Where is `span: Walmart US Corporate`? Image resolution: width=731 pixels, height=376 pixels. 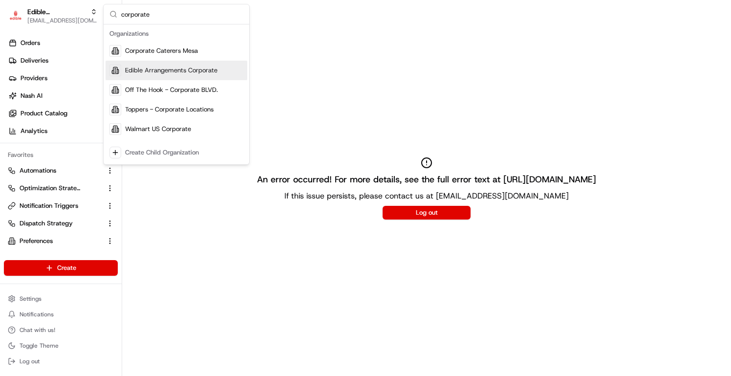
span: Walmart US Corporate is located at coordinates (158, 129).